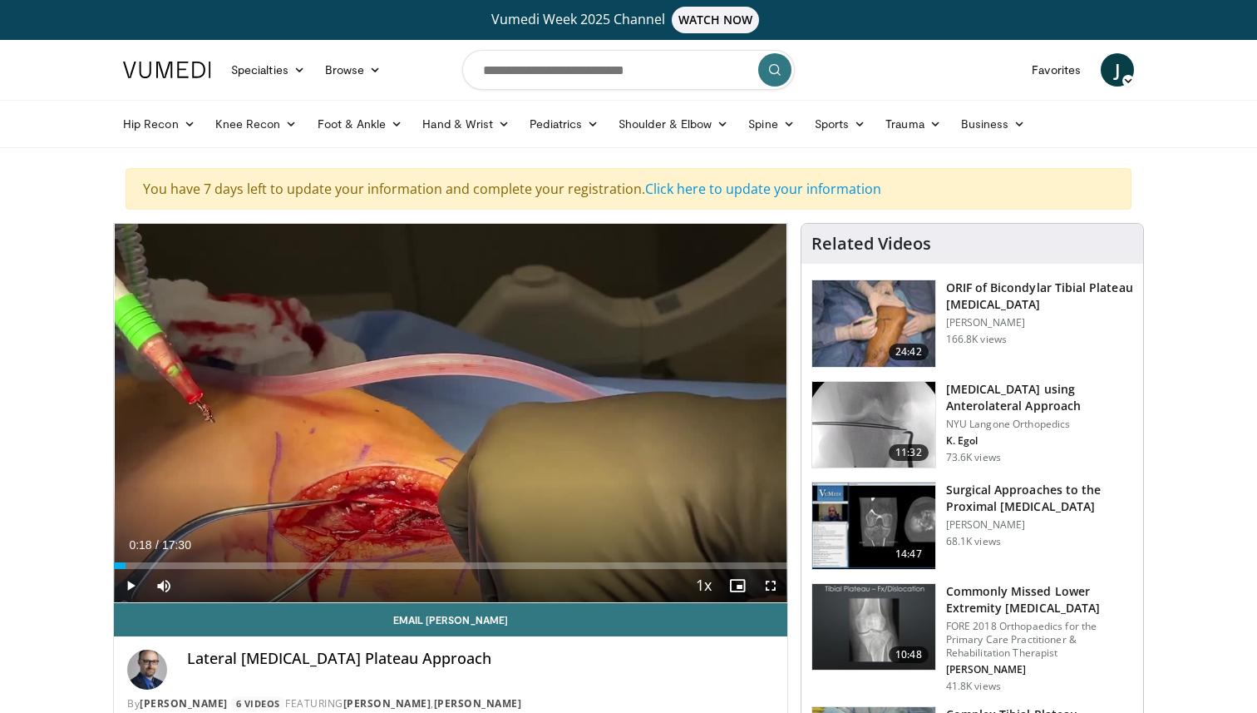 This screenshot has height=713, width=1257. Describe the element at coordinates (629, 70) in the screenshot. I see `input: Search topics, interventions` at that location.